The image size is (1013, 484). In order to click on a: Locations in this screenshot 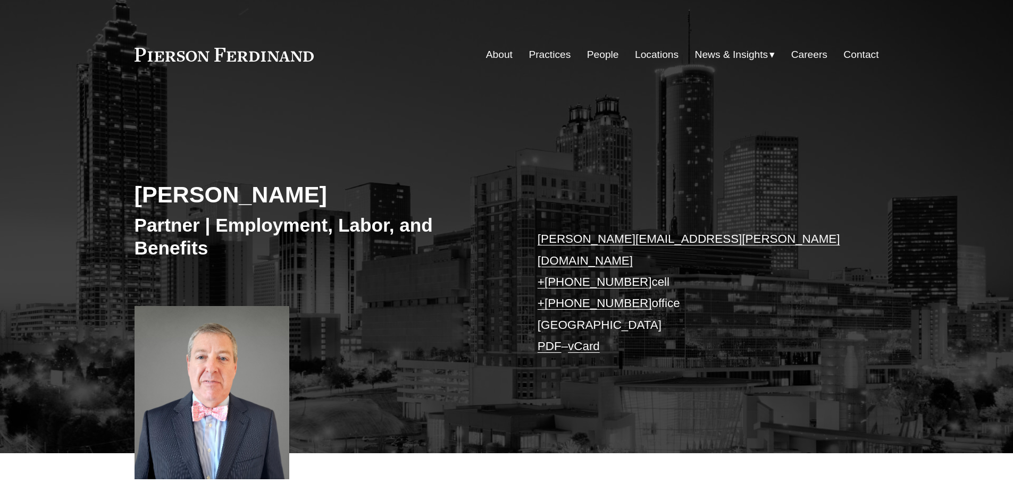, I will do `click(657, 55)`.